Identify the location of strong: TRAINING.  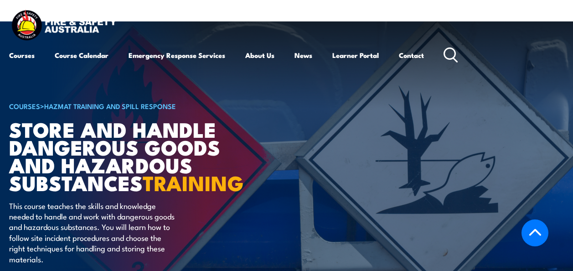
(193, 182).